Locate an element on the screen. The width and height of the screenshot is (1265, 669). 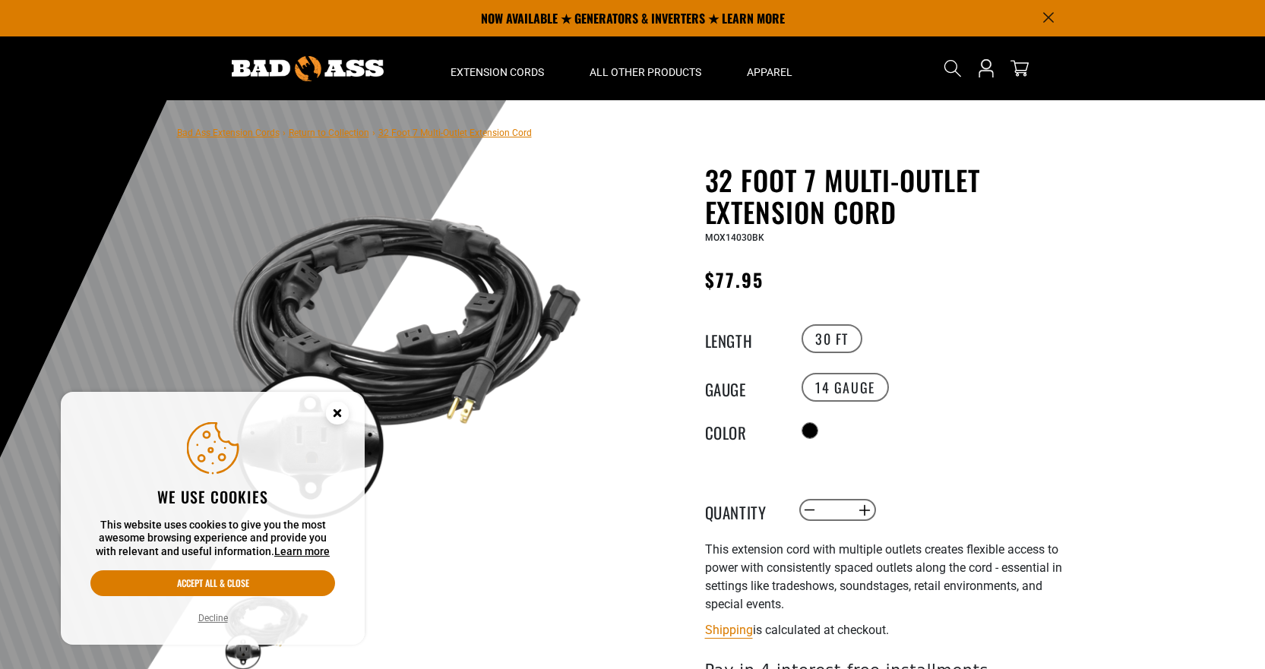
aside: Cookie Consent is located at coordinates (213, 519).